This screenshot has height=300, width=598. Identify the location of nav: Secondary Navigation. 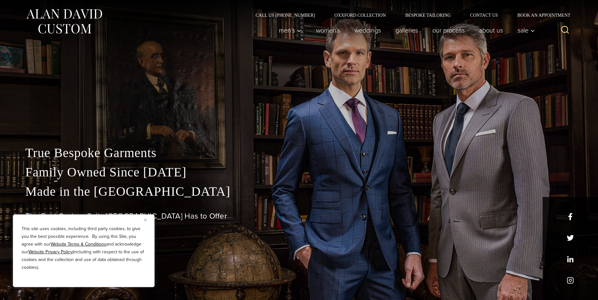
(409, 15).